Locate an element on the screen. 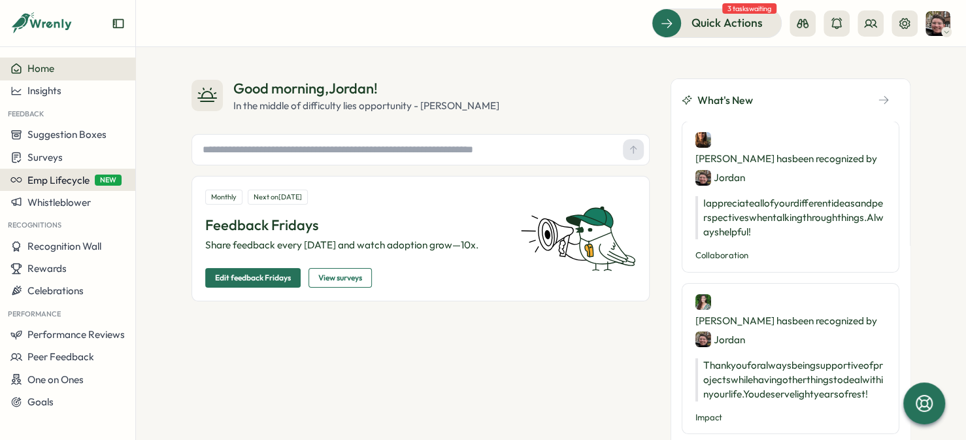 The image size is (966, 440). button: View surveys is located at coordinates (340, 278).